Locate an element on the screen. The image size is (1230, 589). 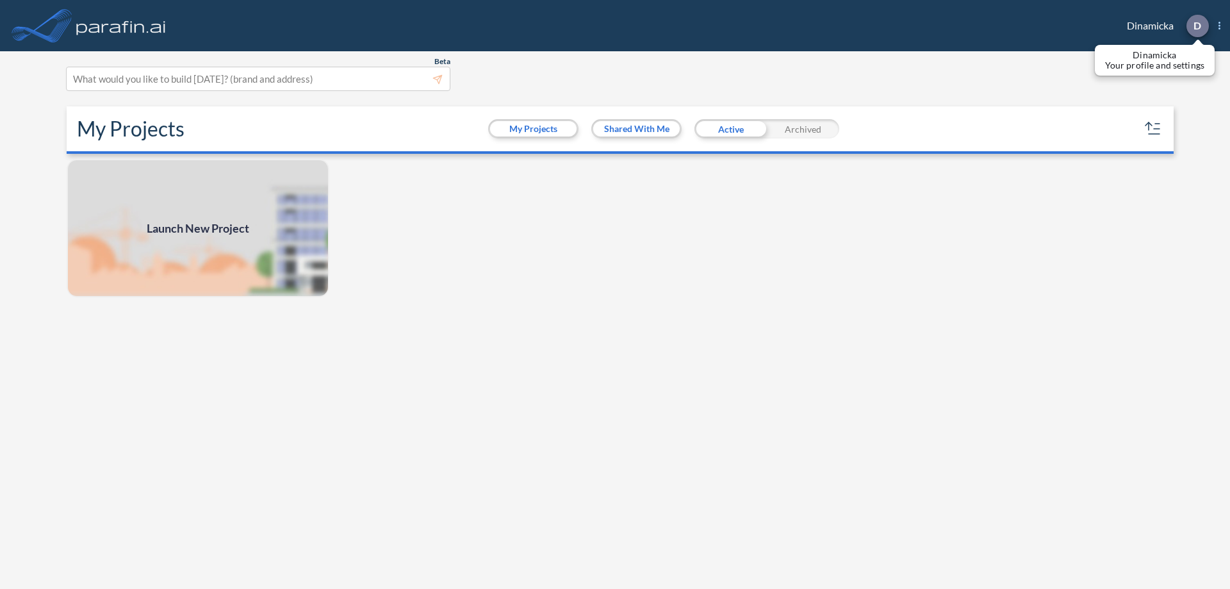
p: Dinamicka is located at coordinates (1155, 55).